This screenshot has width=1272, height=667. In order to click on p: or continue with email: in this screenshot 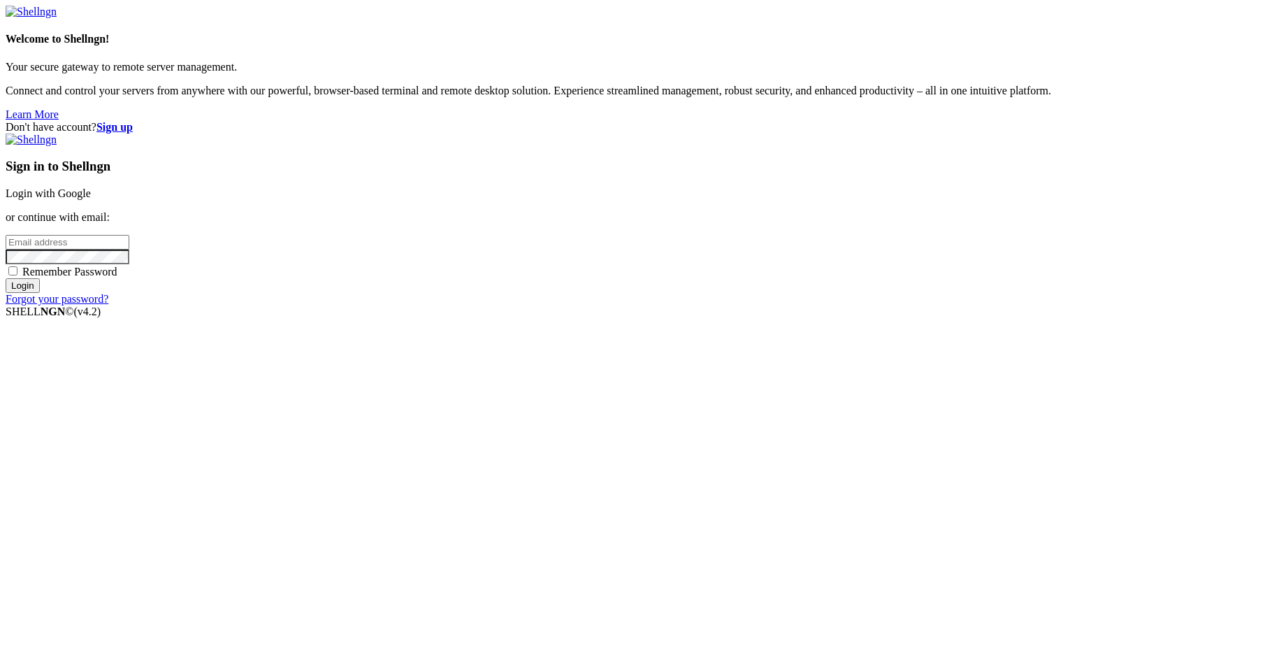, I will do `click(636, 217)`.